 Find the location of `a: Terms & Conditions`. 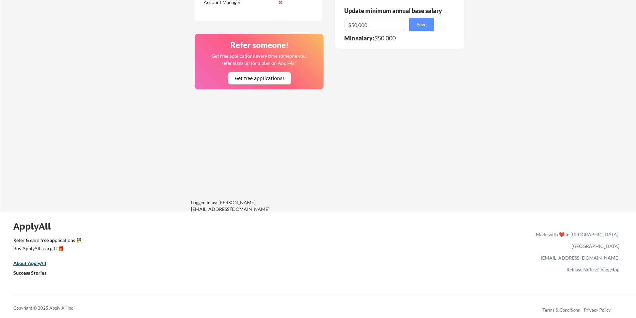

a: Terms & Conditions is located at coordinates (561, 310).